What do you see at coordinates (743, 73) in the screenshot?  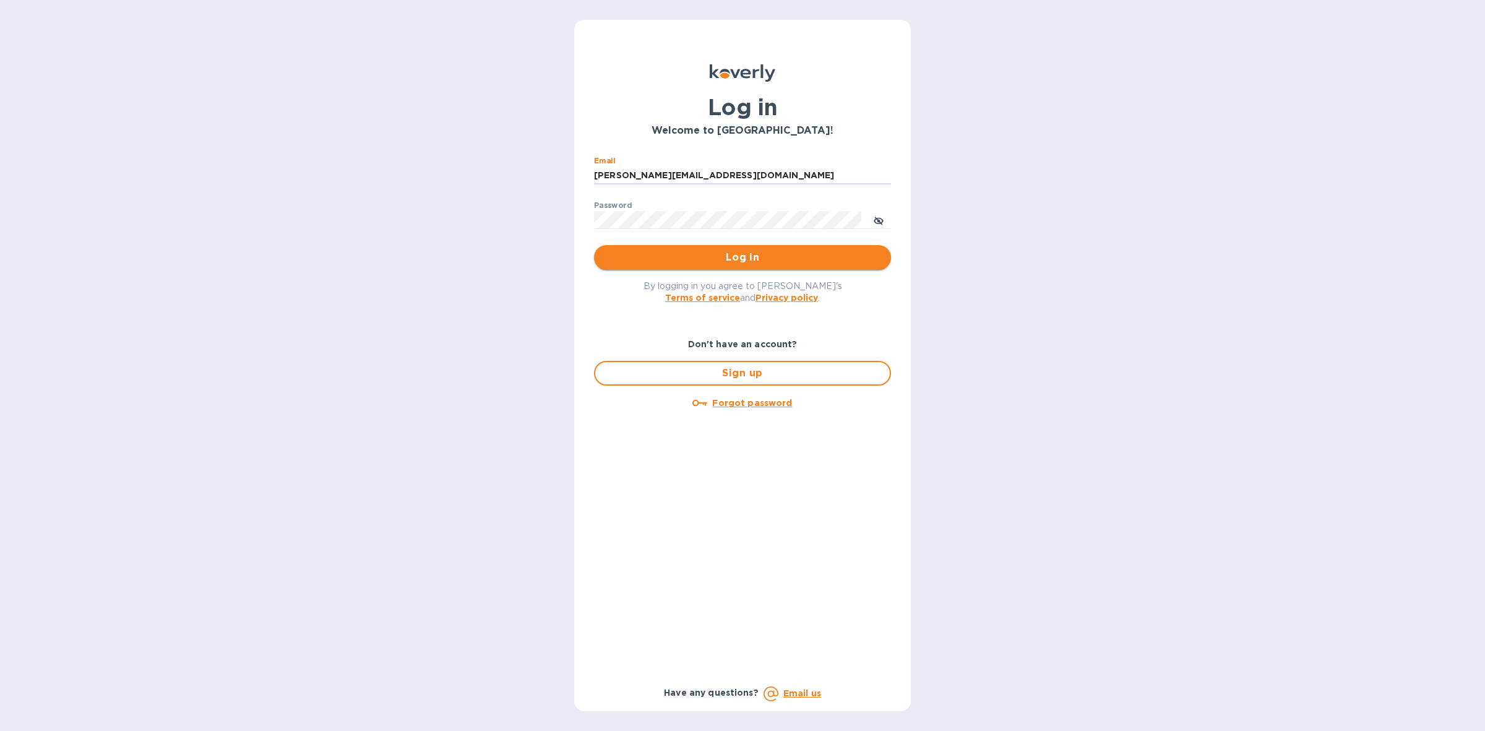 I see `img: Koverly` at bounding box center [743, 73].